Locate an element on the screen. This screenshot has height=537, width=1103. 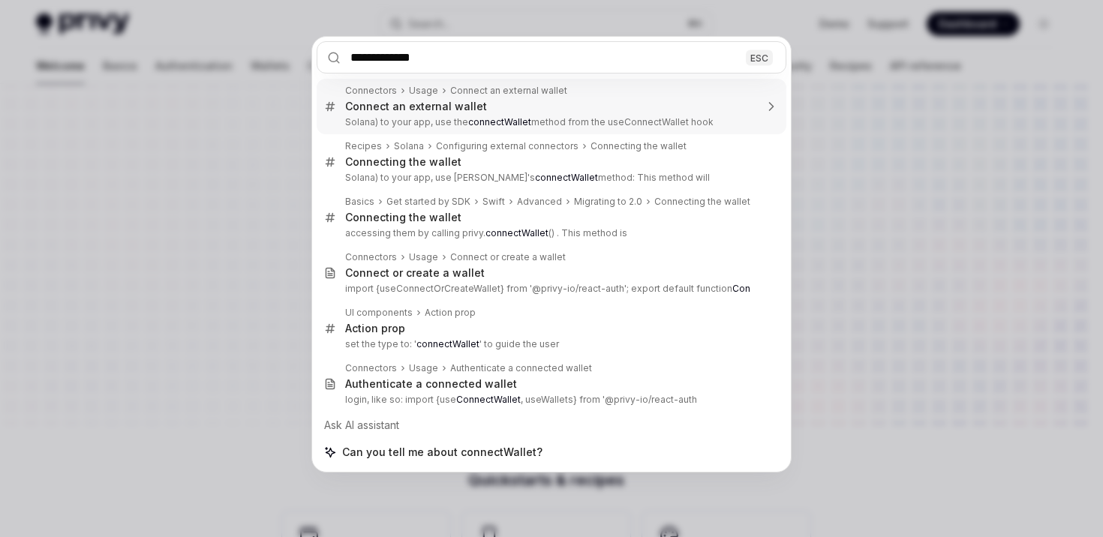
b: ConnectWallet is located at coordinates (488, 399).